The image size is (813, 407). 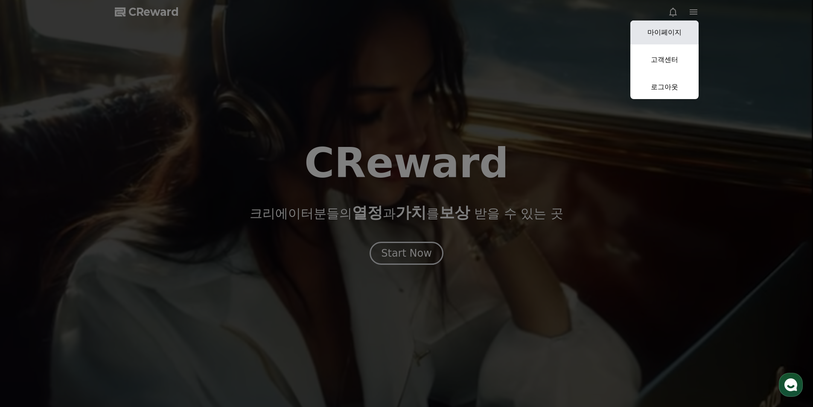 I want to click on a: 마이페이지, so click(x=665, y=32).